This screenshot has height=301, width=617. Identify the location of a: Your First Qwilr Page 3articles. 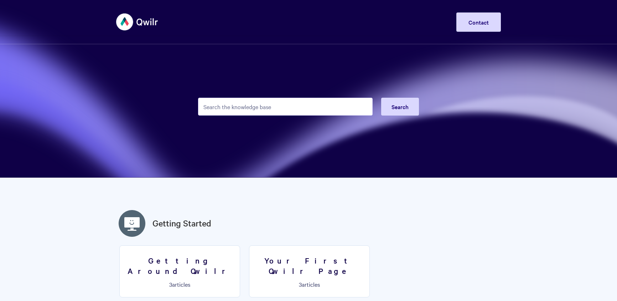
(309, 271).